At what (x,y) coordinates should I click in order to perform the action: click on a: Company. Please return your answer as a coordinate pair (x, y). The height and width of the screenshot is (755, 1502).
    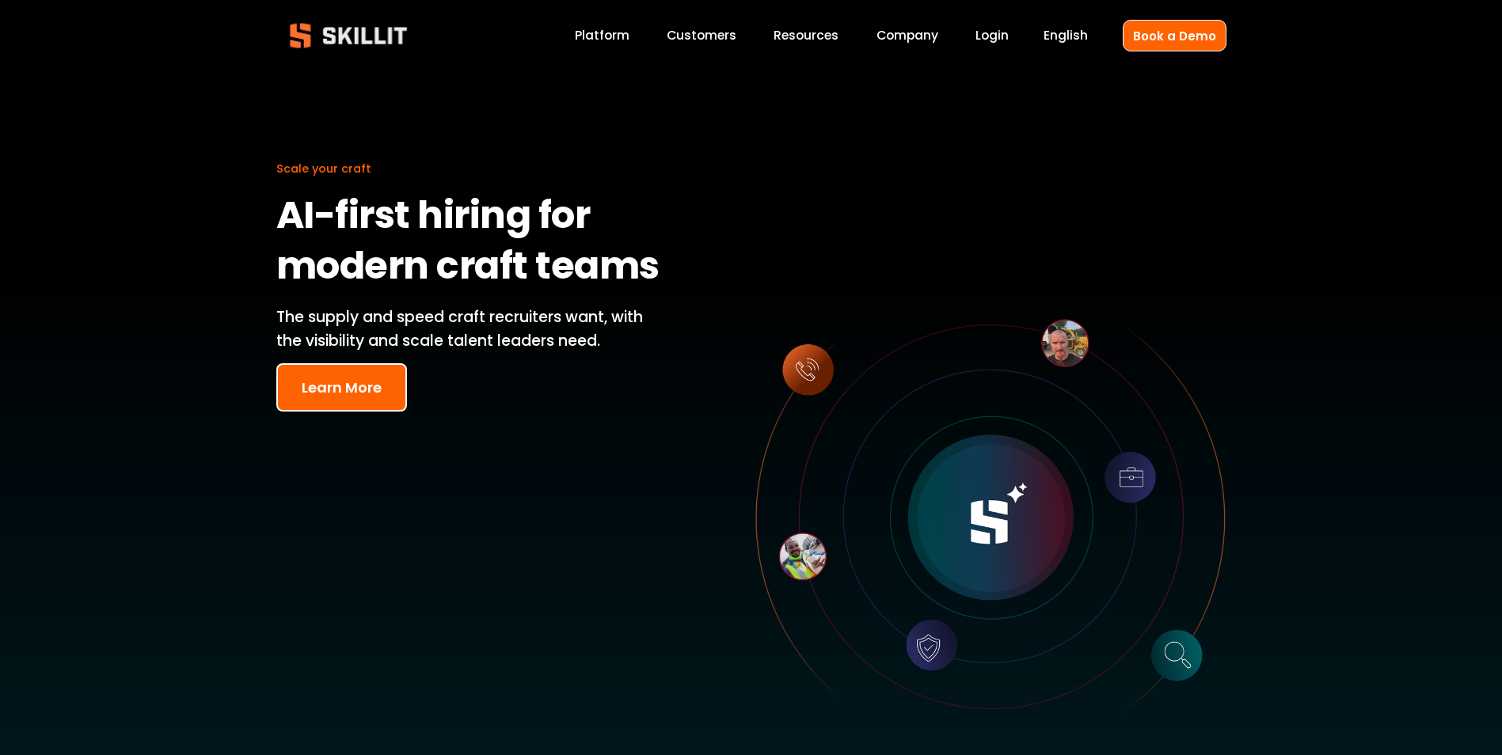
    Looking at the image, I should click on (907, 36).